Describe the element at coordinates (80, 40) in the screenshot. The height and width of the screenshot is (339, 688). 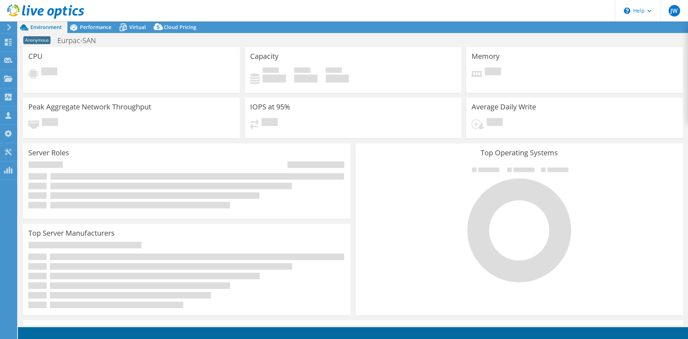
I see `h1: Eurpac-SAN` at that location.